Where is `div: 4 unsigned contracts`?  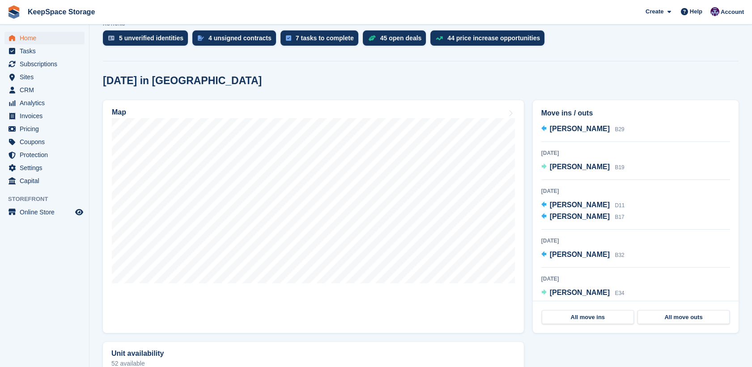 div: 4 unsigned contracts is located at coordinates (240, 38).